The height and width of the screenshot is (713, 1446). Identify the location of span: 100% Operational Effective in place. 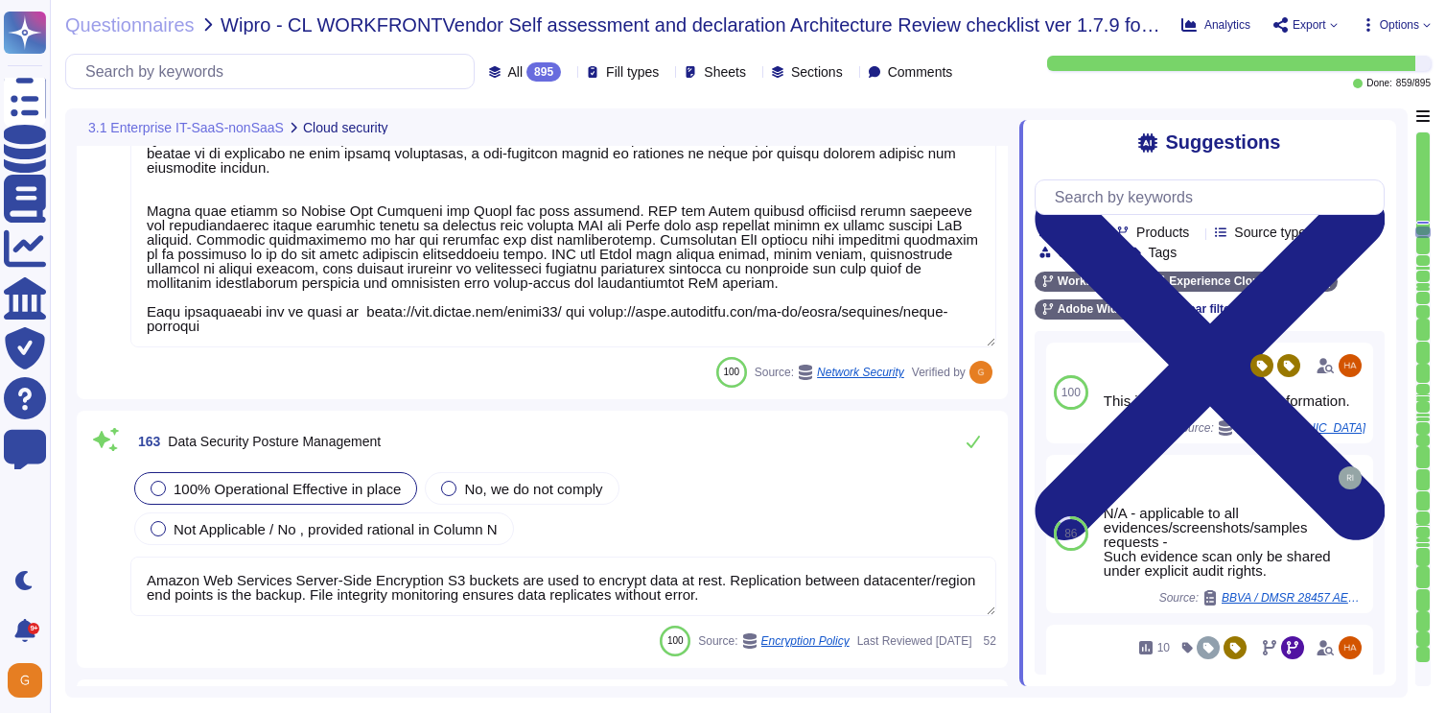
(287, 488).